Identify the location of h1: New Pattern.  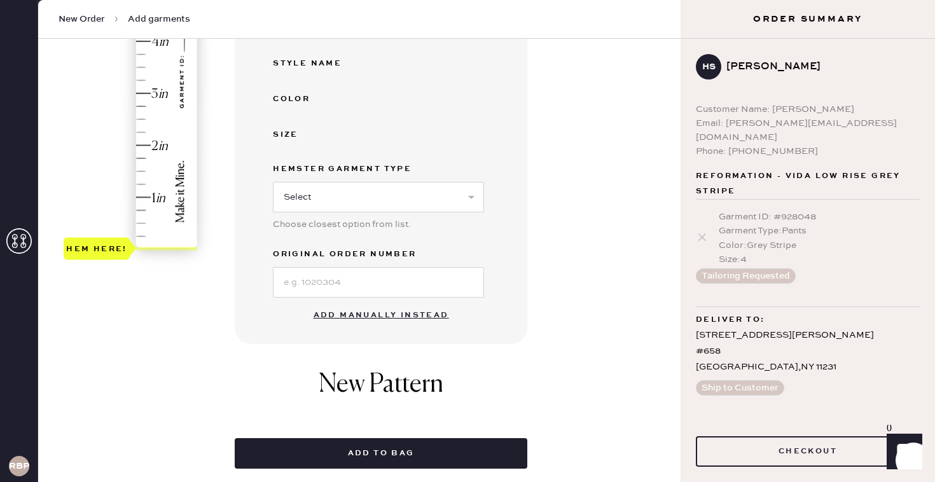
(381, 391).